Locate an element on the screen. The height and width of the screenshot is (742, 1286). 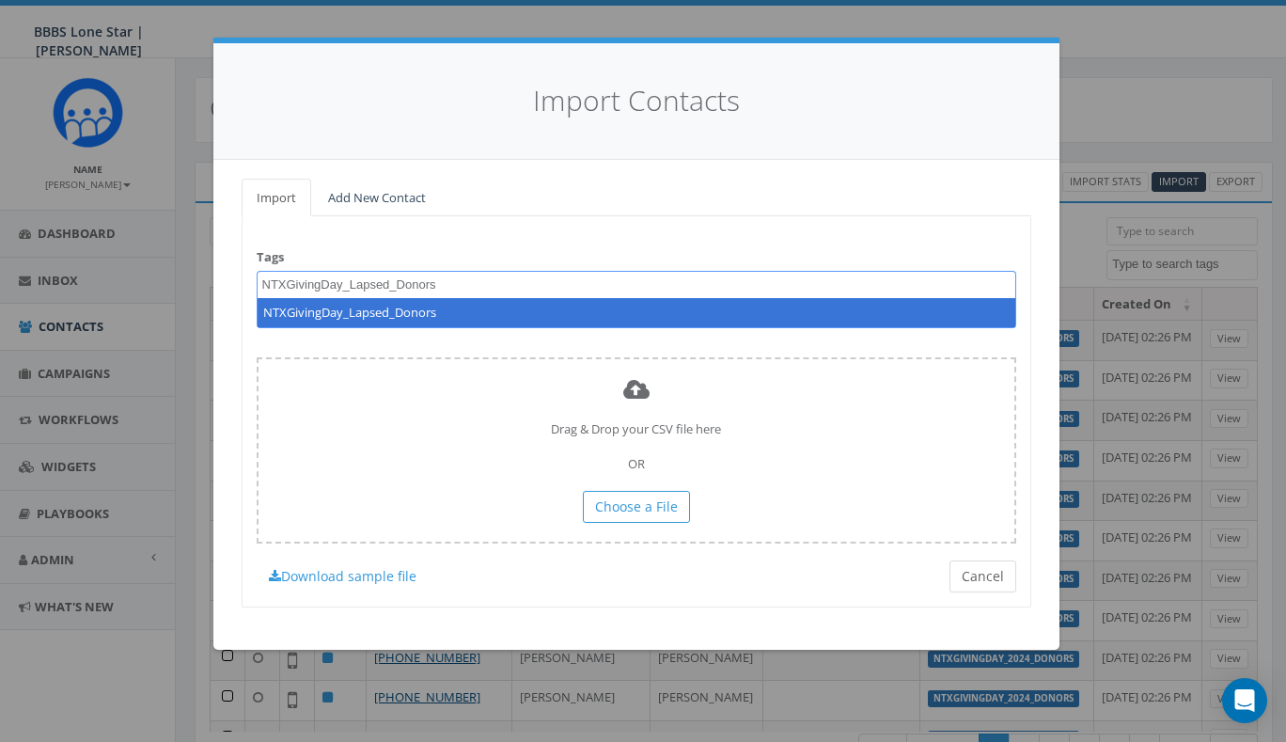
span: Choose a File is located at coordinates (637, 506).